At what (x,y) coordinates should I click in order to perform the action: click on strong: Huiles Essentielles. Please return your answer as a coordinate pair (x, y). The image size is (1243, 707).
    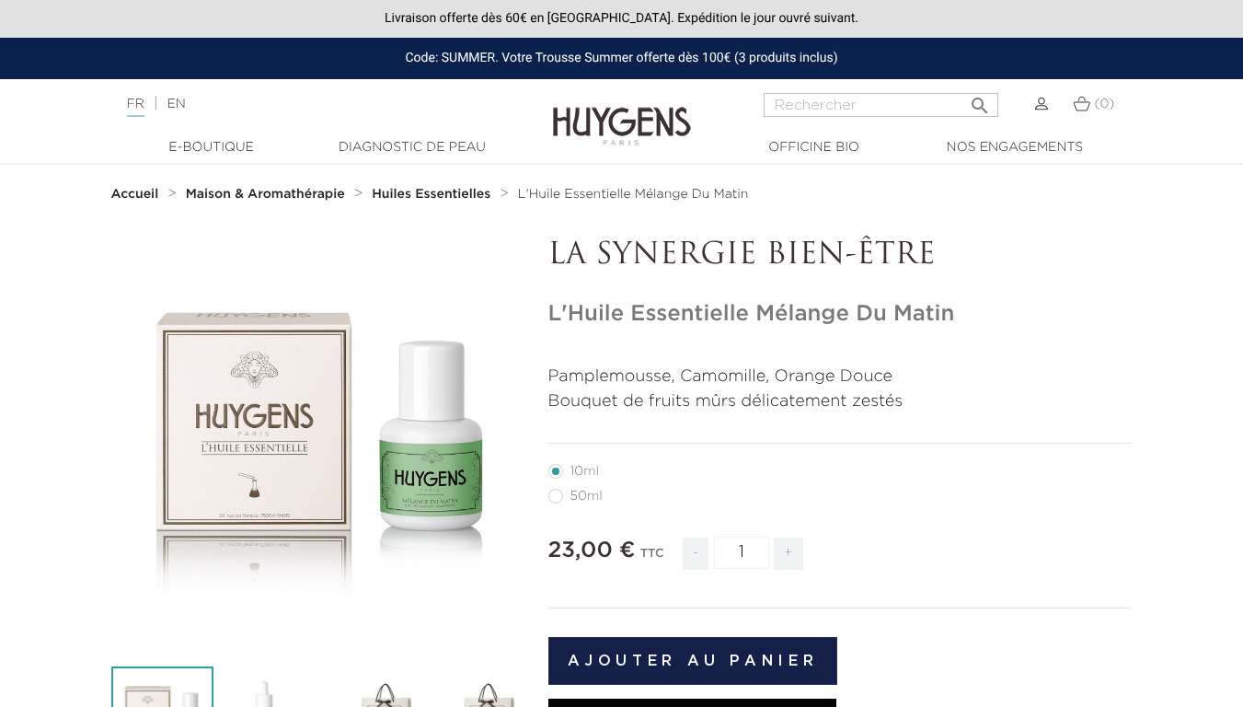
    Looking at the image, I should click on (431, 194).